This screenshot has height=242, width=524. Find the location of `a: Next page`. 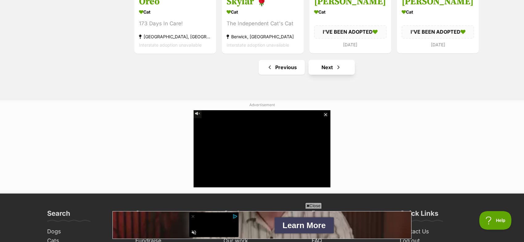

a: Next page is located at coordinates (332, 67).